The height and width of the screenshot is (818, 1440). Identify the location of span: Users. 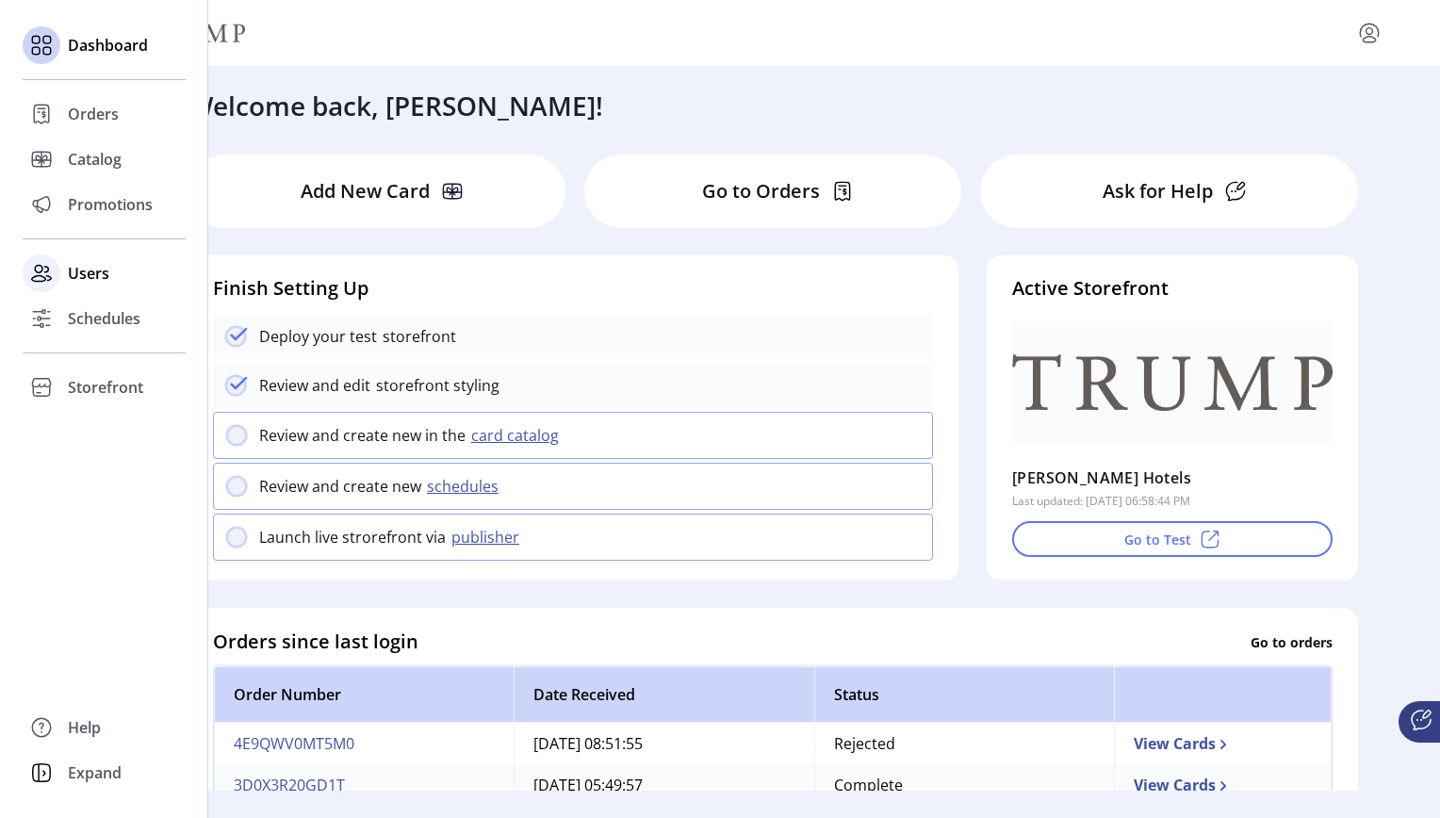
(89, 273).